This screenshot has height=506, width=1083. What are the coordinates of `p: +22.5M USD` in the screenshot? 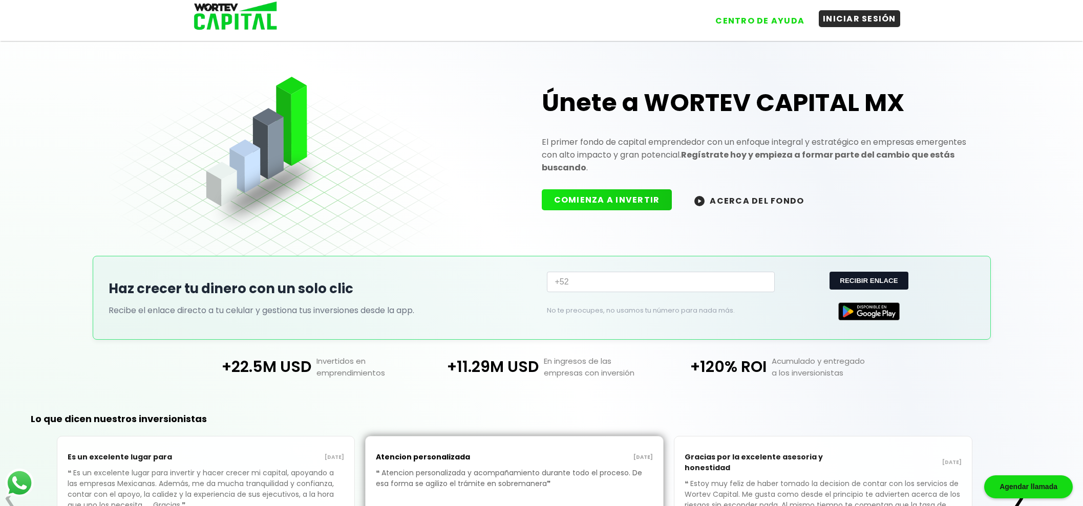 It's located at (256, 367).